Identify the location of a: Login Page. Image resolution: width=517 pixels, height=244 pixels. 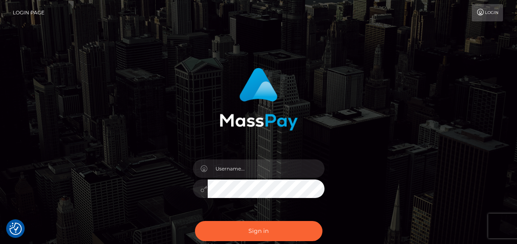
(28, 13).